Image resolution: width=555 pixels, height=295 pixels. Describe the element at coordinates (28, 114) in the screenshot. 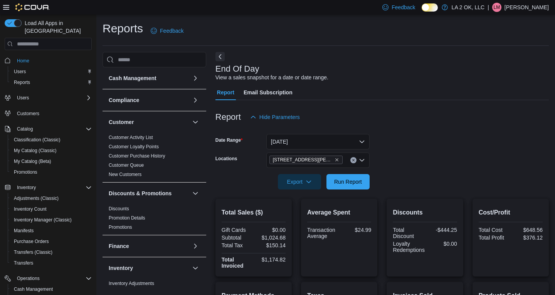

I see `a: Customers` at that location.